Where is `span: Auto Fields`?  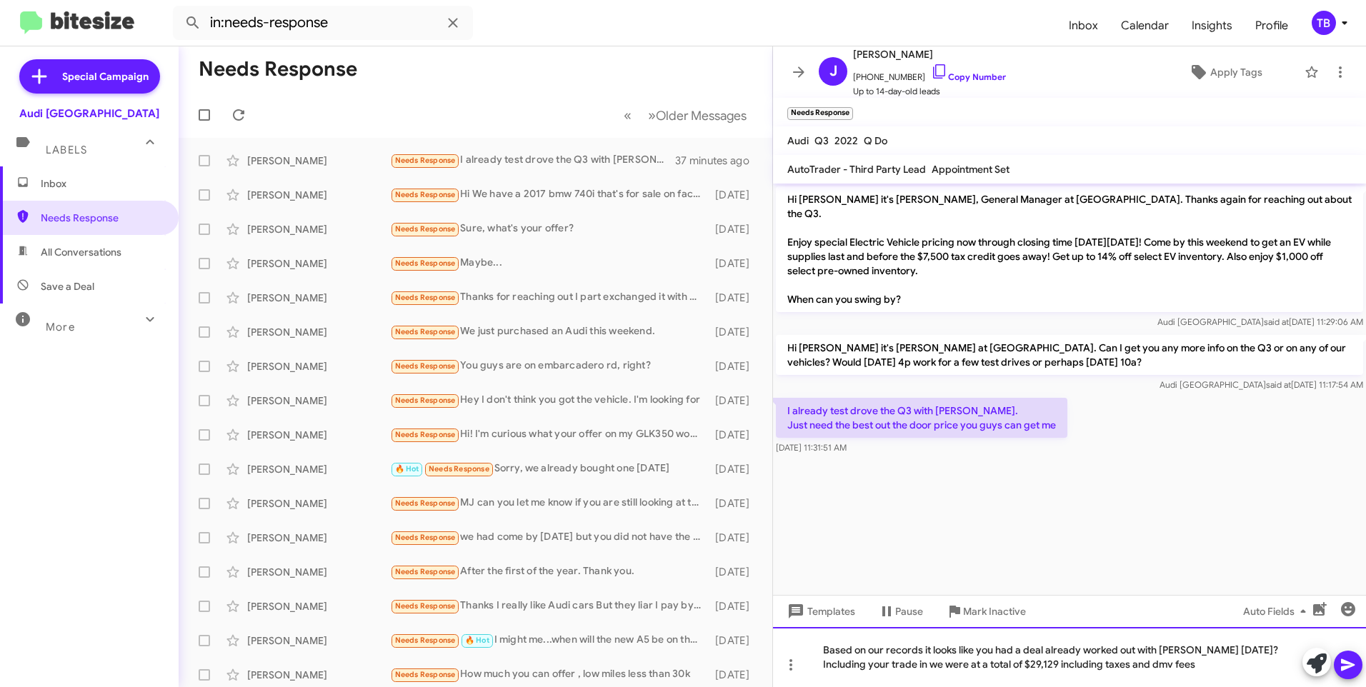
span: Auto Fields is located at coordinates (1278, 612).